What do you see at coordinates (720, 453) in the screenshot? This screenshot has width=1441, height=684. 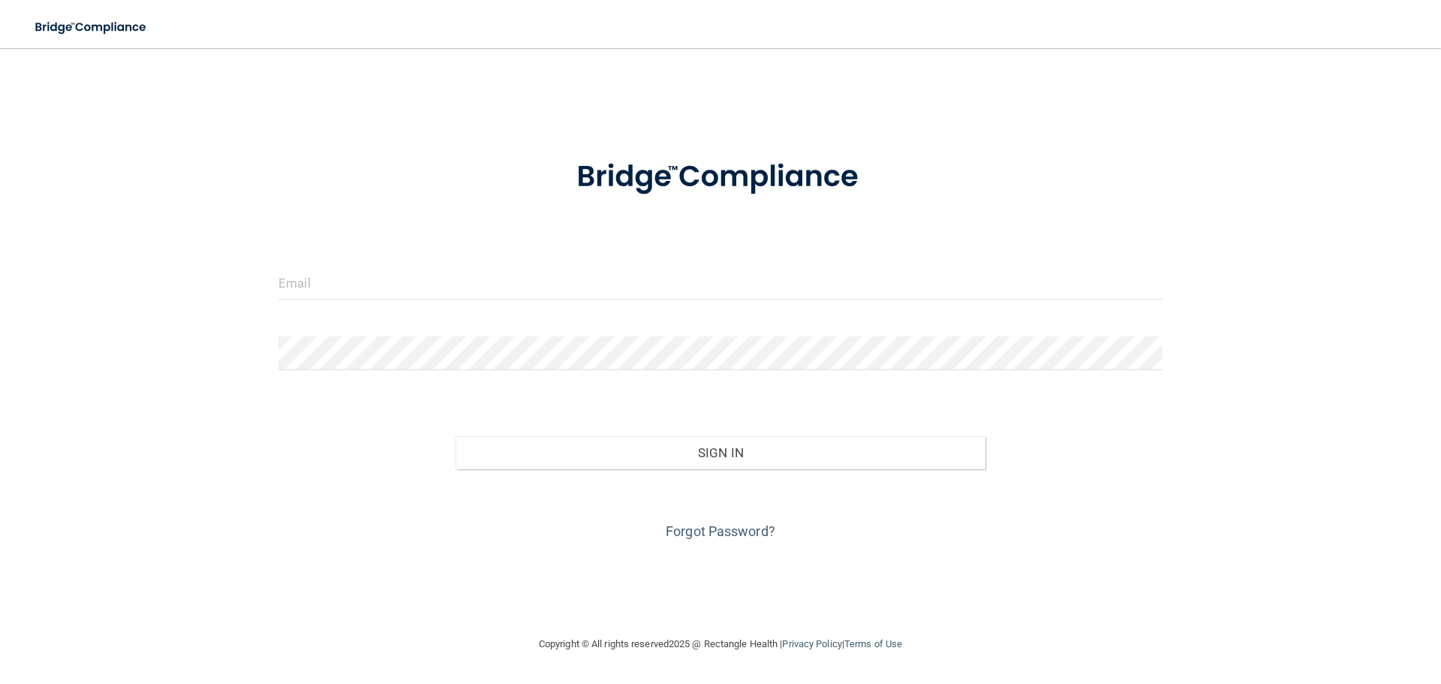 I see `button: Sign In` at bounding box center [720, 453].